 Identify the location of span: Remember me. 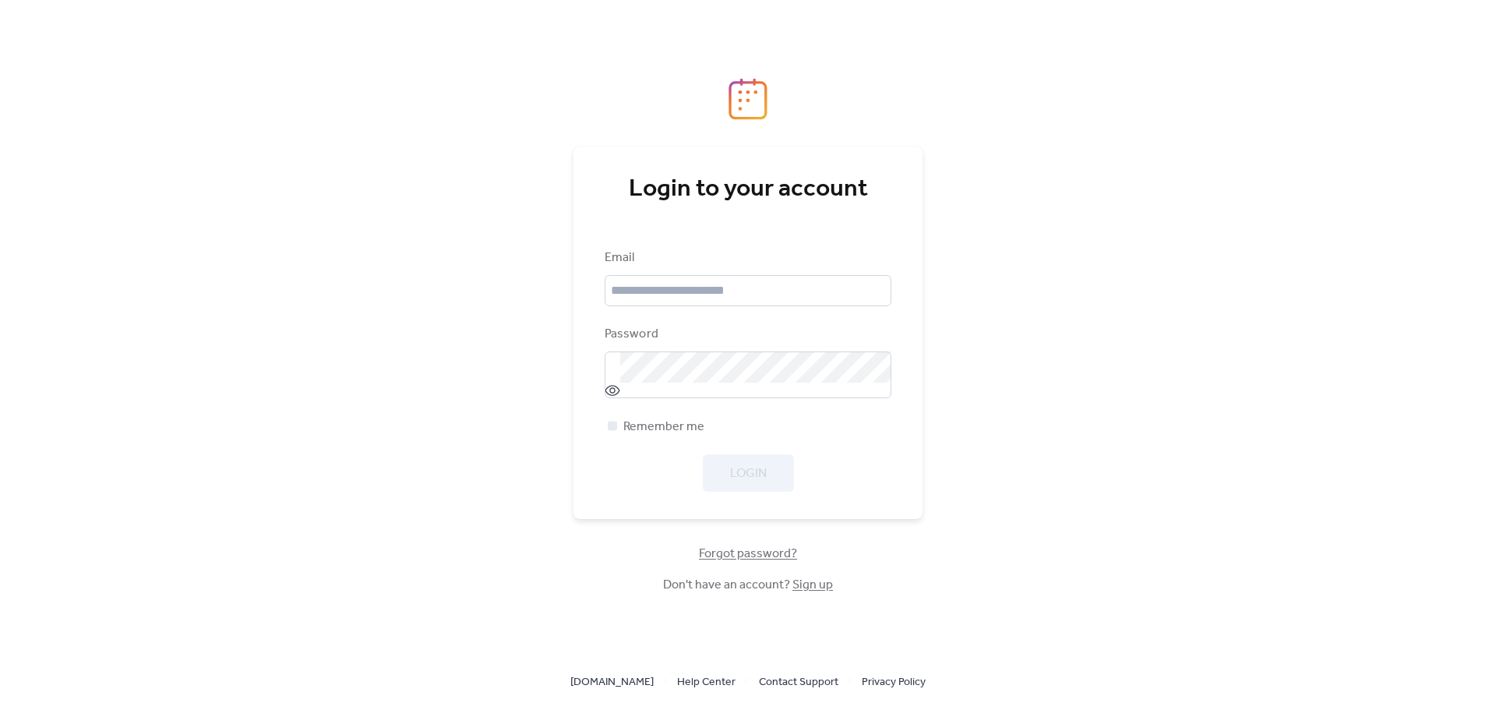
(664, 427).